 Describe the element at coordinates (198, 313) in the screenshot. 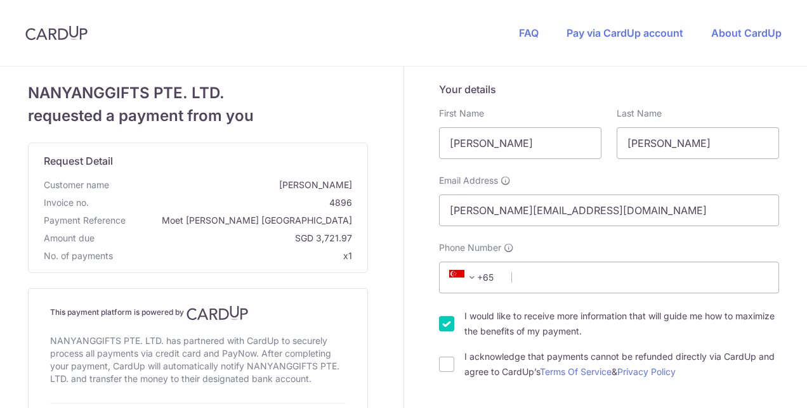

I see `h4: This payment platform is powered by` at that location.